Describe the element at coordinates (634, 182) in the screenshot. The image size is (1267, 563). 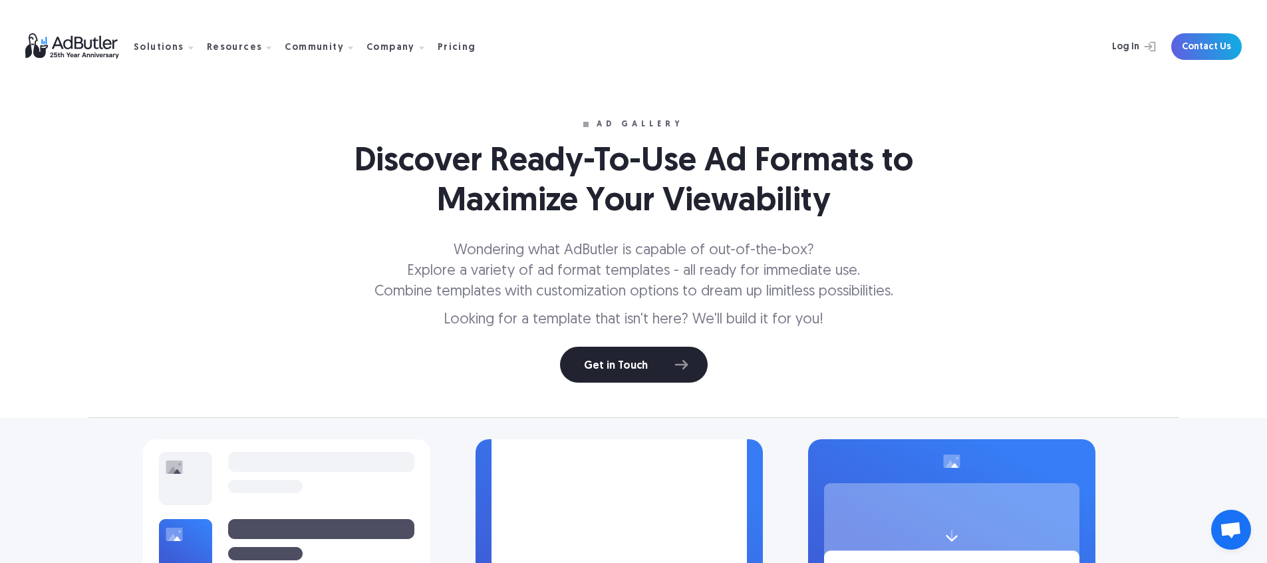
I see `h1: Discover Ready-To-Use Ad Formats to Maximize Your Viewability` at that location.